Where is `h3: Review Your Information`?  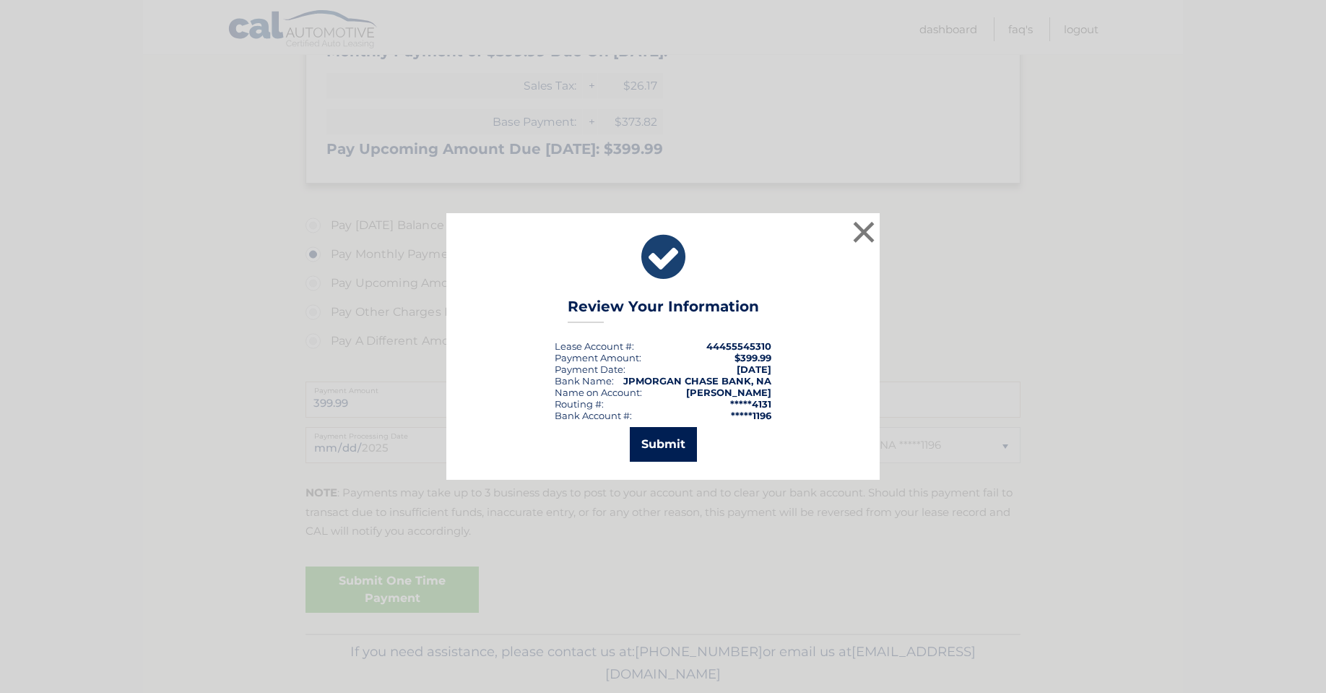
h3: Review Your Information is located at coordinates (663, 310).